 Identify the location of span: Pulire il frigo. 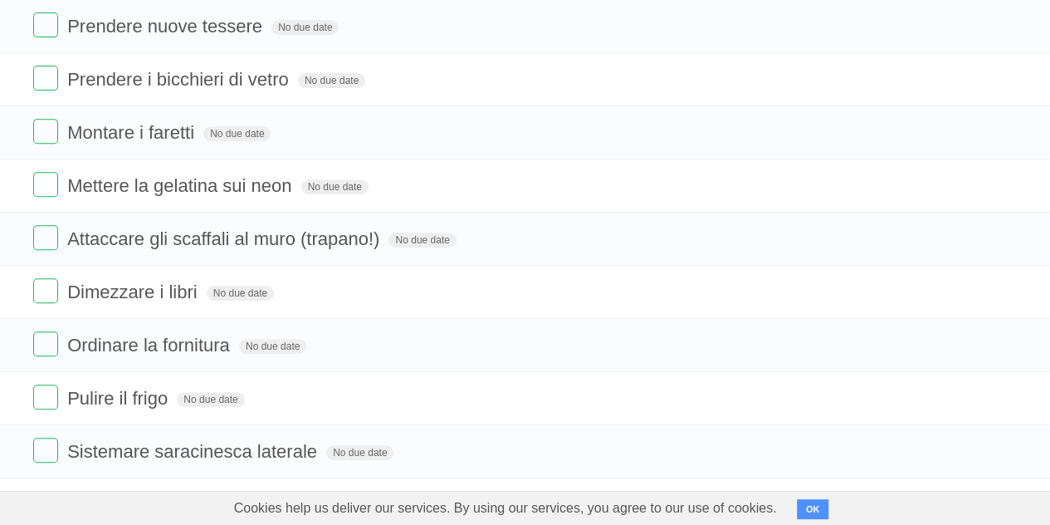
(120, 398).